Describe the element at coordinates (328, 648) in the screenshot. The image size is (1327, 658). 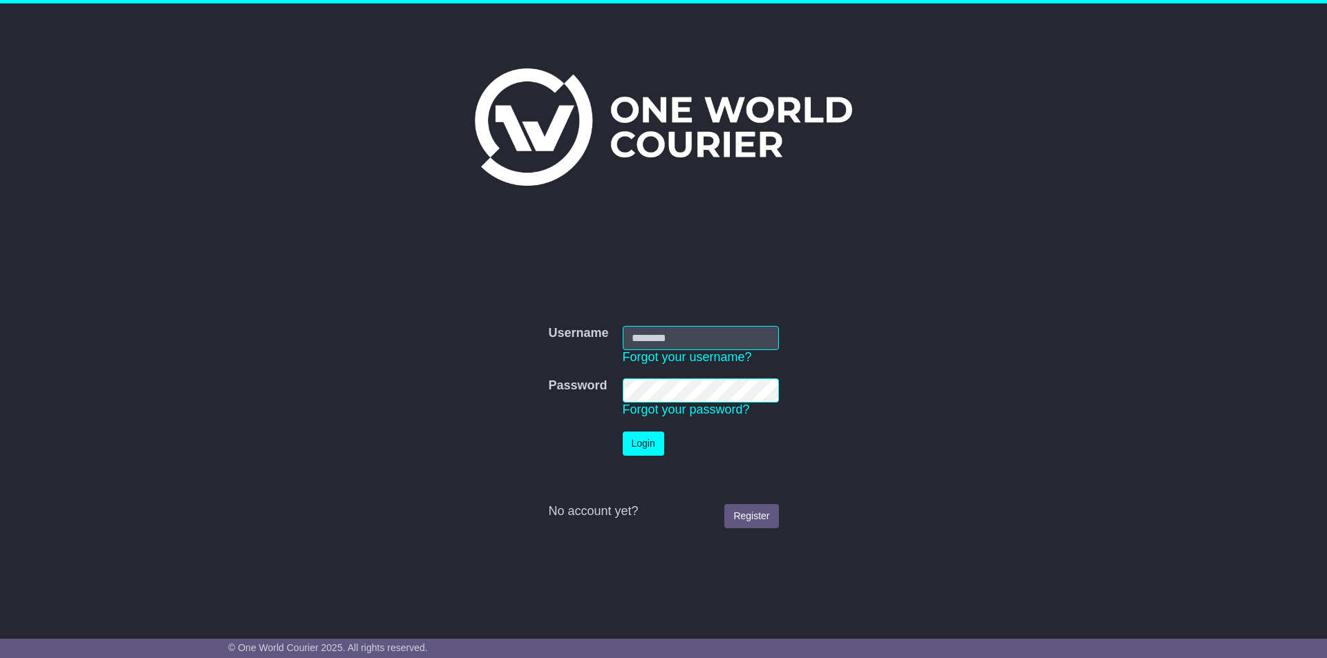
I see `span: © One World Courier 2025. All rights reserved.` at that location.